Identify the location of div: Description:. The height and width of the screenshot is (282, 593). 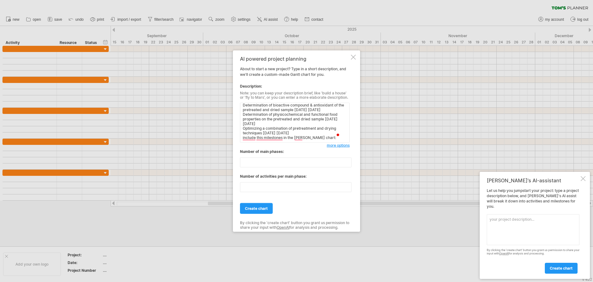
(295, 86).